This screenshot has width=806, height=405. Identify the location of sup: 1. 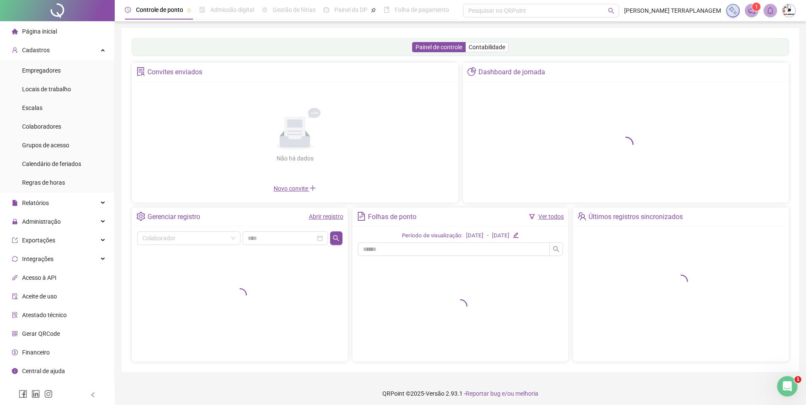
(756, 7).